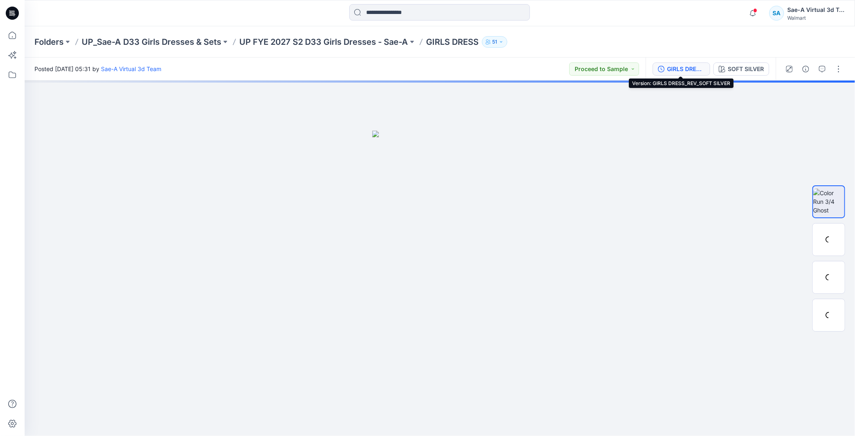 The image size is (855, 436). What do you see at coordinates (324, 42) in the screenshot?
I see `a: UP FYE 2027 S2 D33 Girls Dresses - Sae-A` at bounding box center [324, 42].